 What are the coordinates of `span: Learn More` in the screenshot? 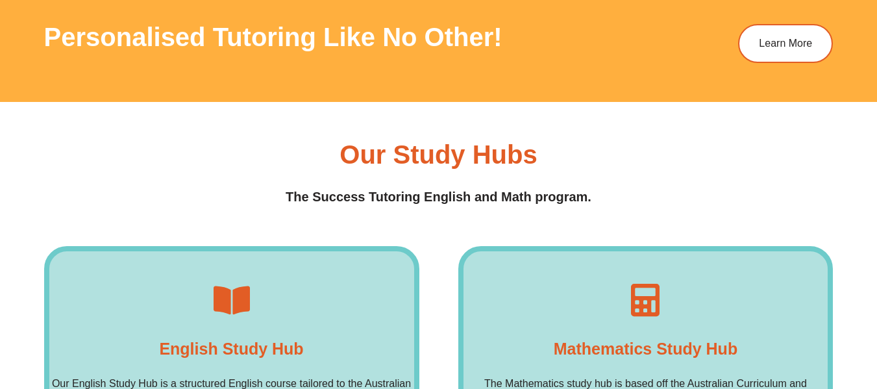 It's located at (786, 43).